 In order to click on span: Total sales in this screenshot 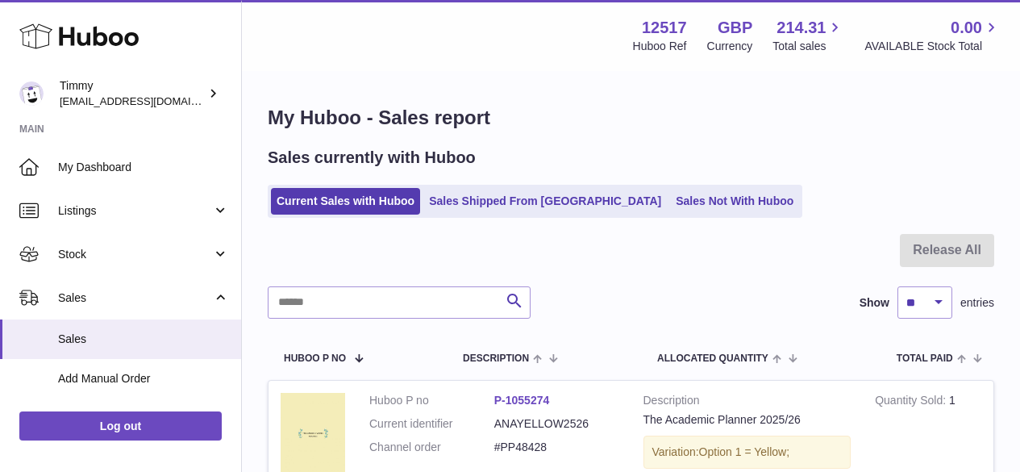, I will do `click(808, 46)`.